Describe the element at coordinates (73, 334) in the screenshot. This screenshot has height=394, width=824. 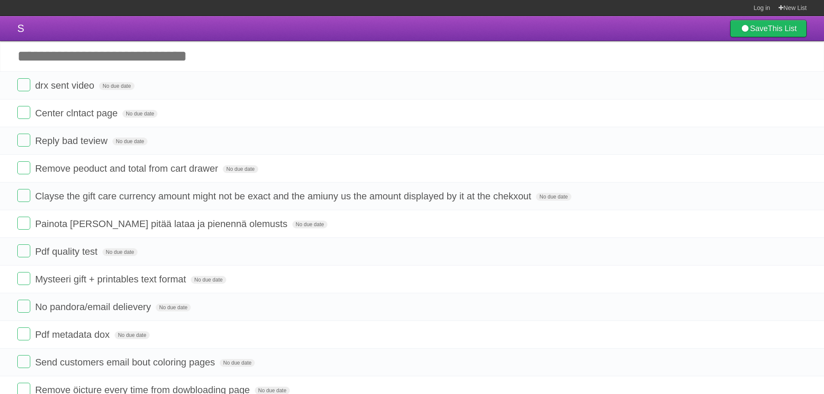
I see `span: Pdf metadata dox` at that location.